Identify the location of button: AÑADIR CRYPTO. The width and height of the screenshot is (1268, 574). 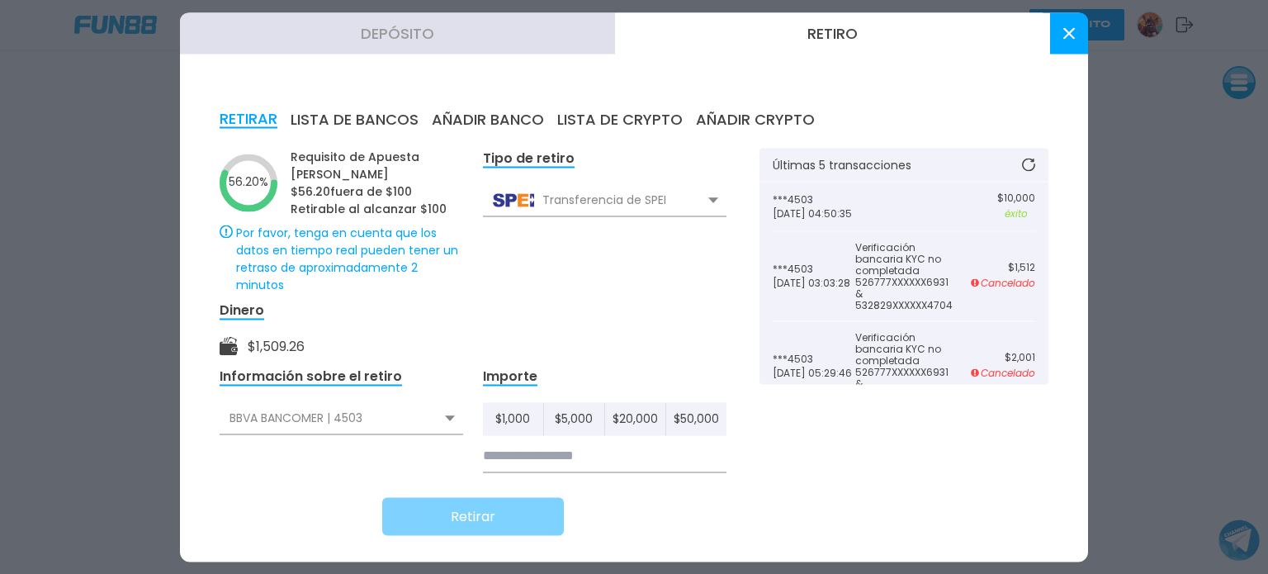
(755, 119).